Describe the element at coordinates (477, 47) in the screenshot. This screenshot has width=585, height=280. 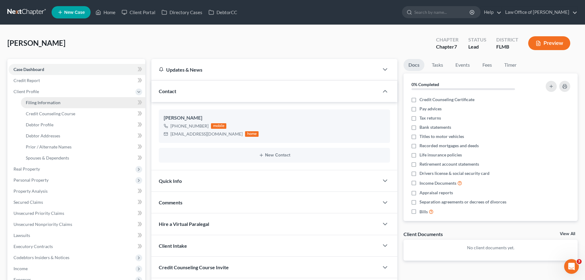
I see `div: Lead` at that location.